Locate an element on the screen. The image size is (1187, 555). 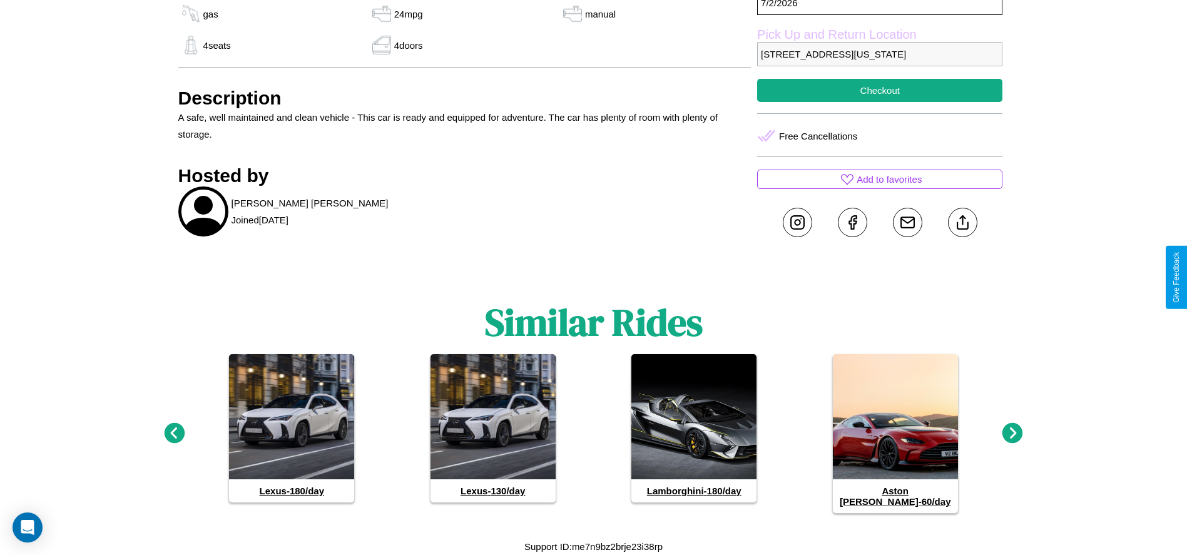
h1: Similar Rides is located at coordinates (594, 322).